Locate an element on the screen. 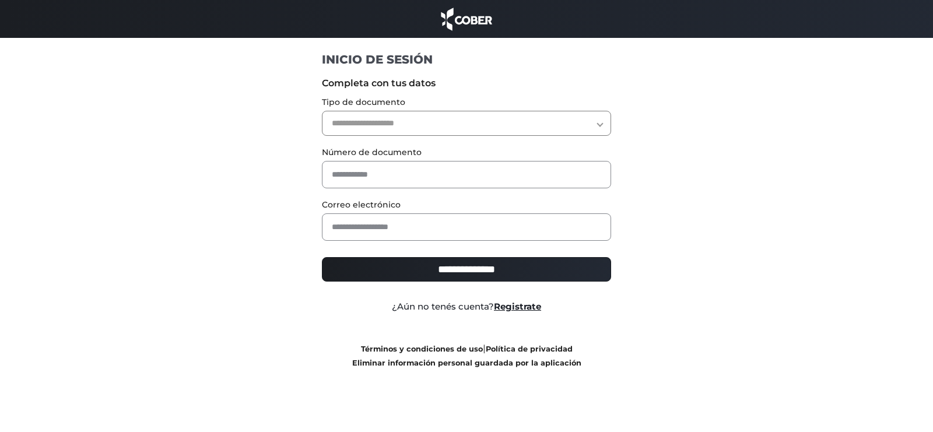 This screenshot has width=933, height=432. label: Número de documento is located at coordinates (466, 152).